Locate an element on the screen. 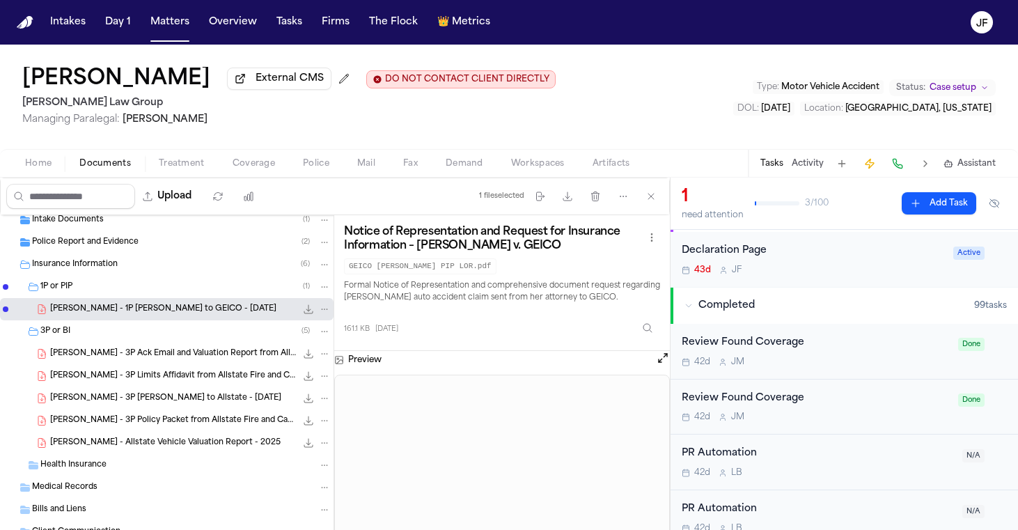 The image size is (1018, 530). span: L B is located at coordinates (737, 473).